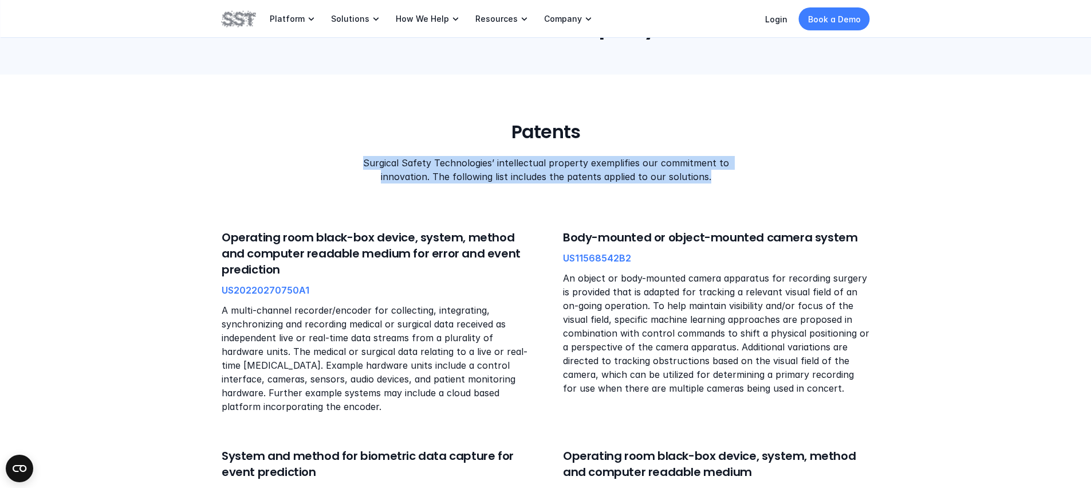  What do you see at coordinates (350, 19) in the screenshot?
I see `p: Solutions` at bounding box center [350, 19].